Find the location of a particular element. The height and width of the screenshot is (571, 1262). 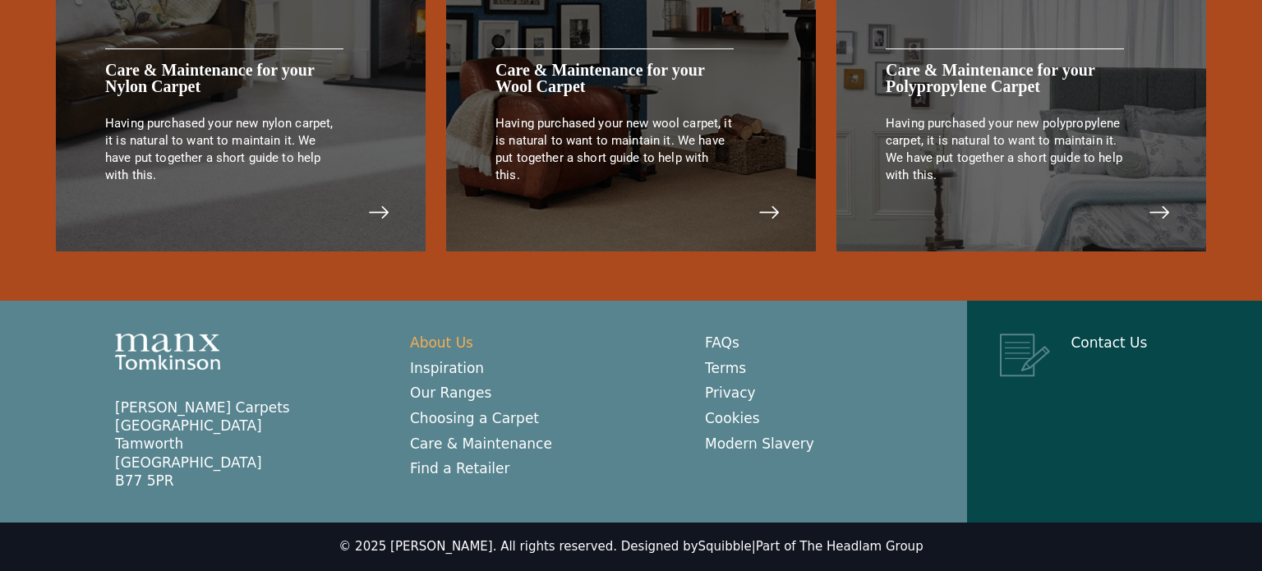

a: Terms is located at coordinates (726, 368).